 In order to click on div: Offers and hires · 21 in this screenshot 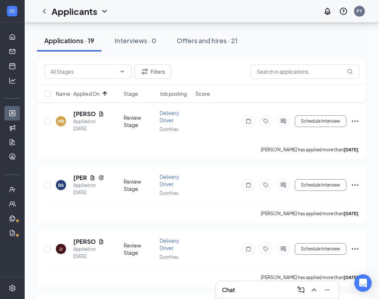, I will do `click(207, 40)`.